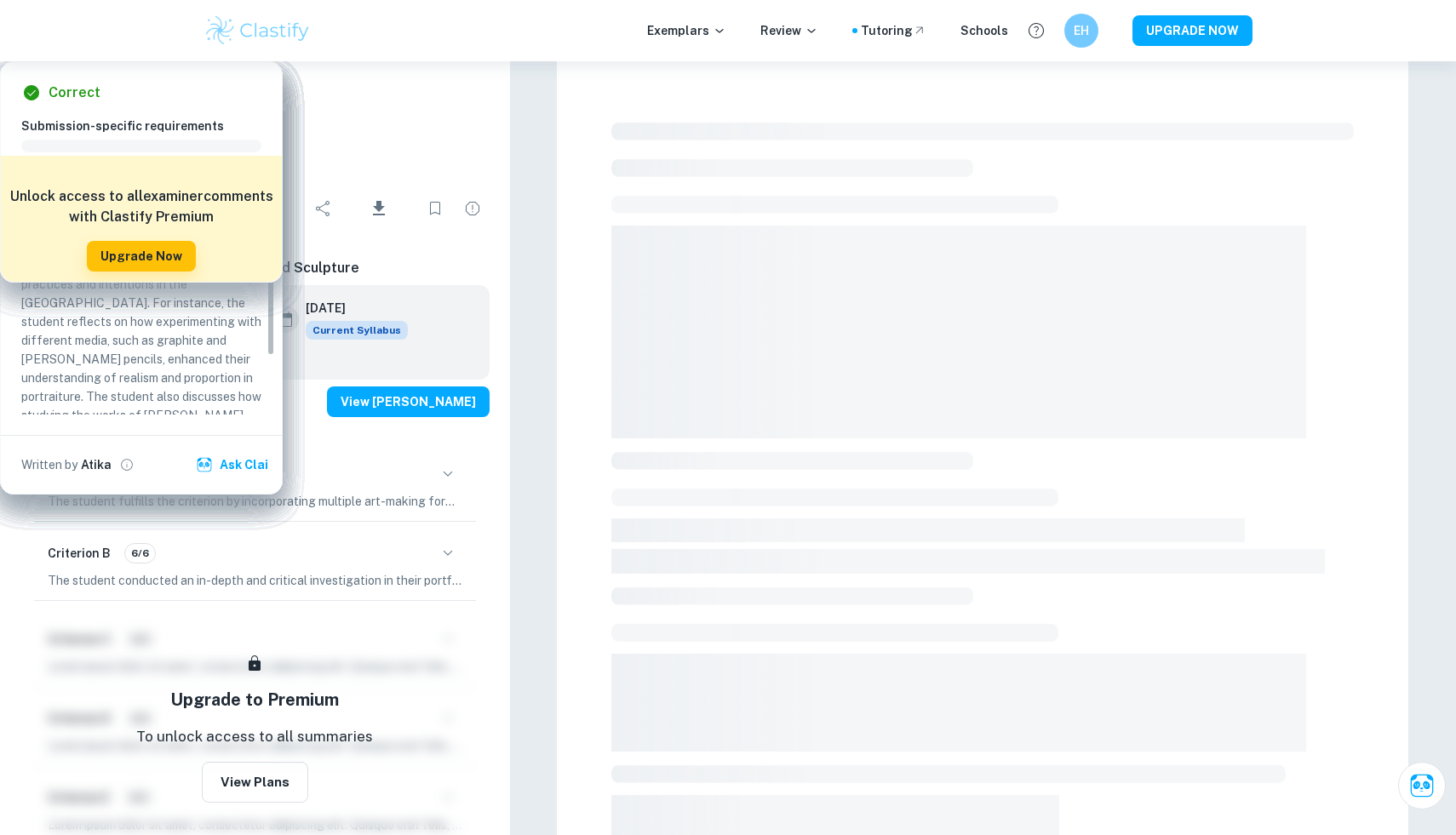  Describe the element at coordinates (472, 208) in the screenshot. I see `div: Report issue` at that location.